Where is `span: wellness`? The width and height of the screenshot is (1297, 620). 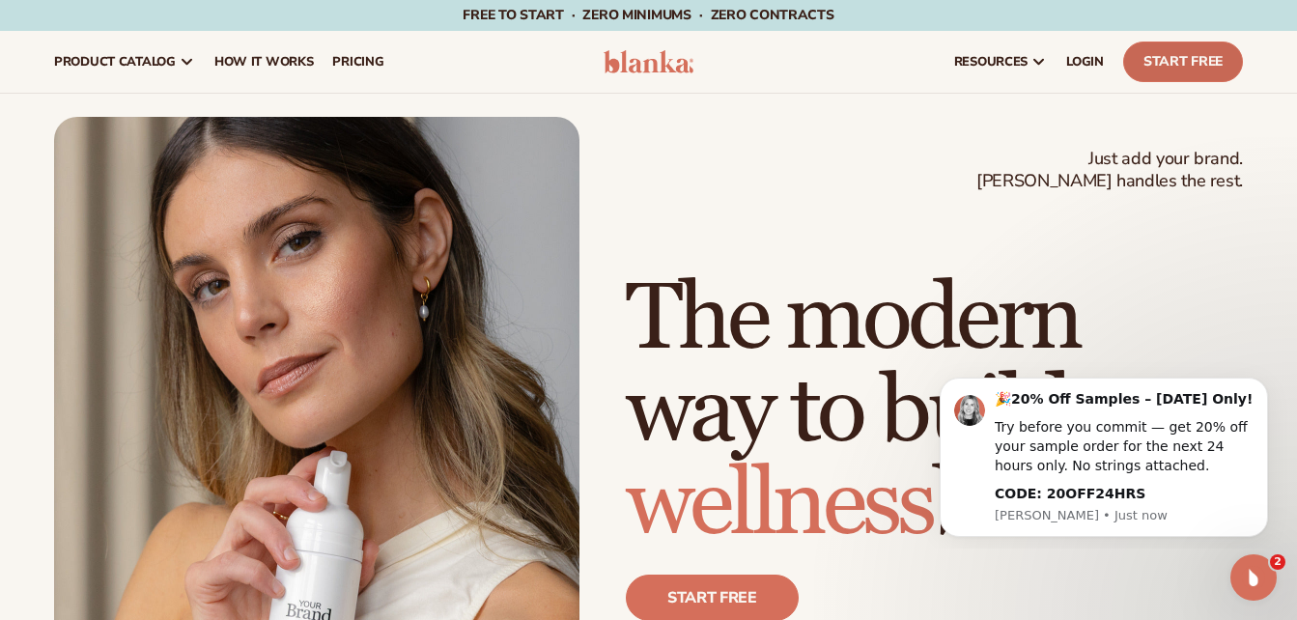
span: wellness is located at coordinates (779, 504).